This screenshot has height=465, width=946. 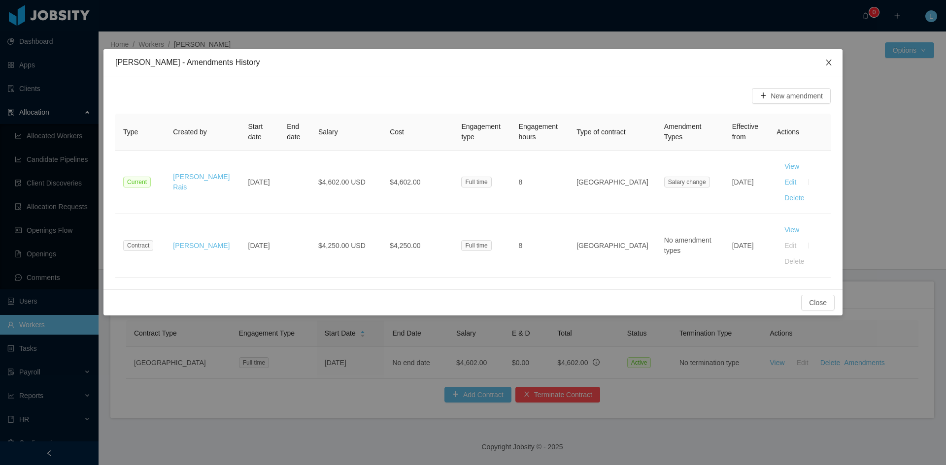 What do you see at coordinates (480, 131) in the screenshot?
I see `span: Engagement type` at bounding box center [480, 131].